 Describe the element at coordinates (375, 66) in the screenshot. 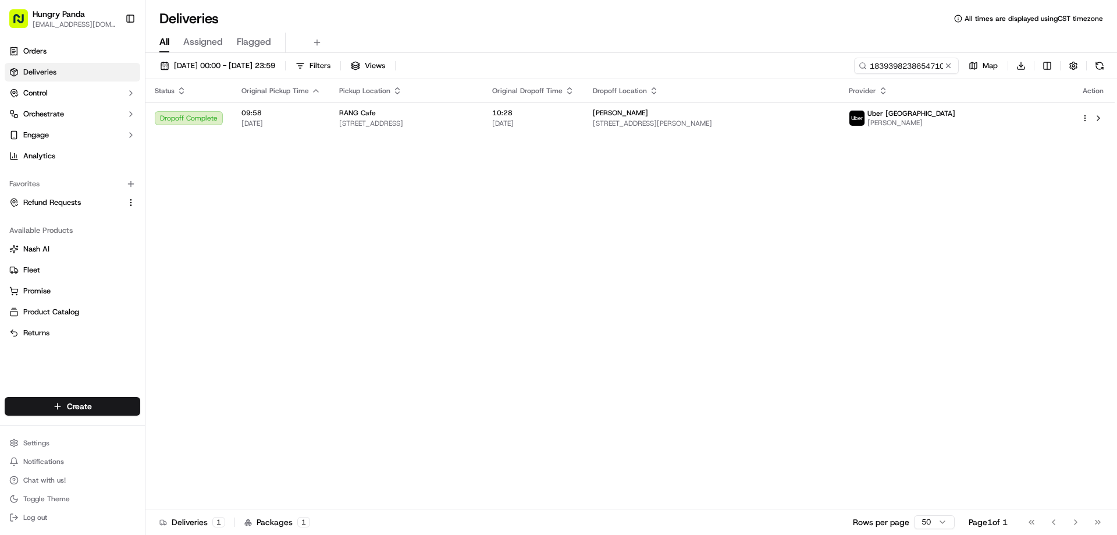

I see `span: Views` at that location.